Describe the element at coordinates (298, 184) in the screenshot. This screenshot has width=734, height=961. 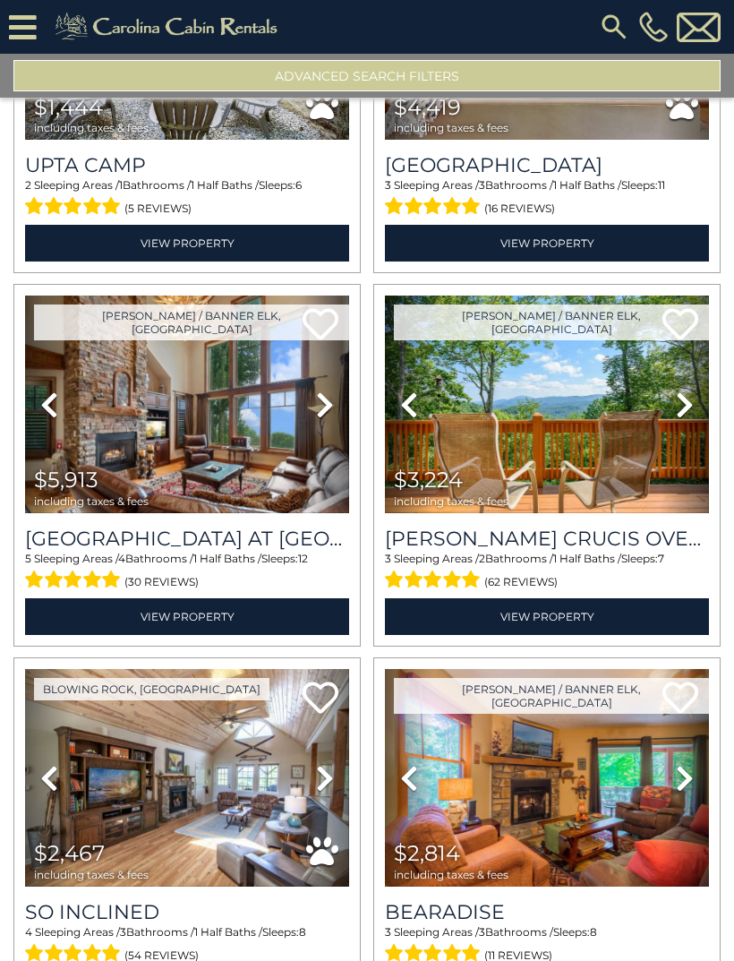
I see `span: 6` at that location.